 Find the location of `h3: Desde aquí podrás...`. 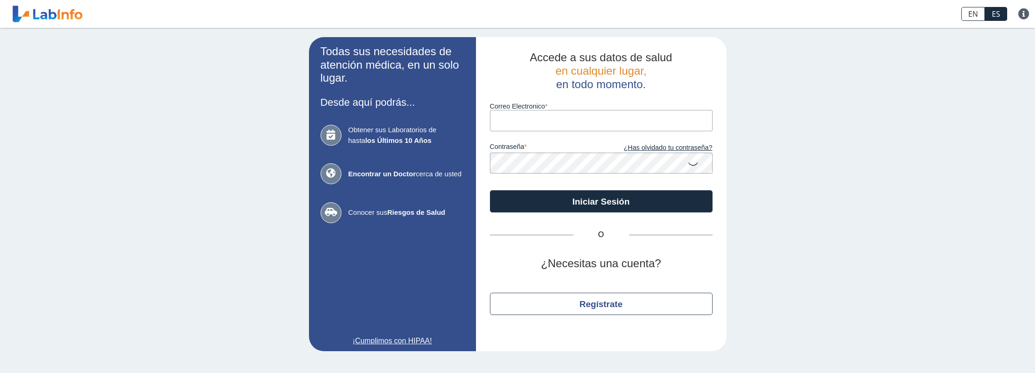

h3: Desde aquí podrás... is located at coordinates (392, 102).